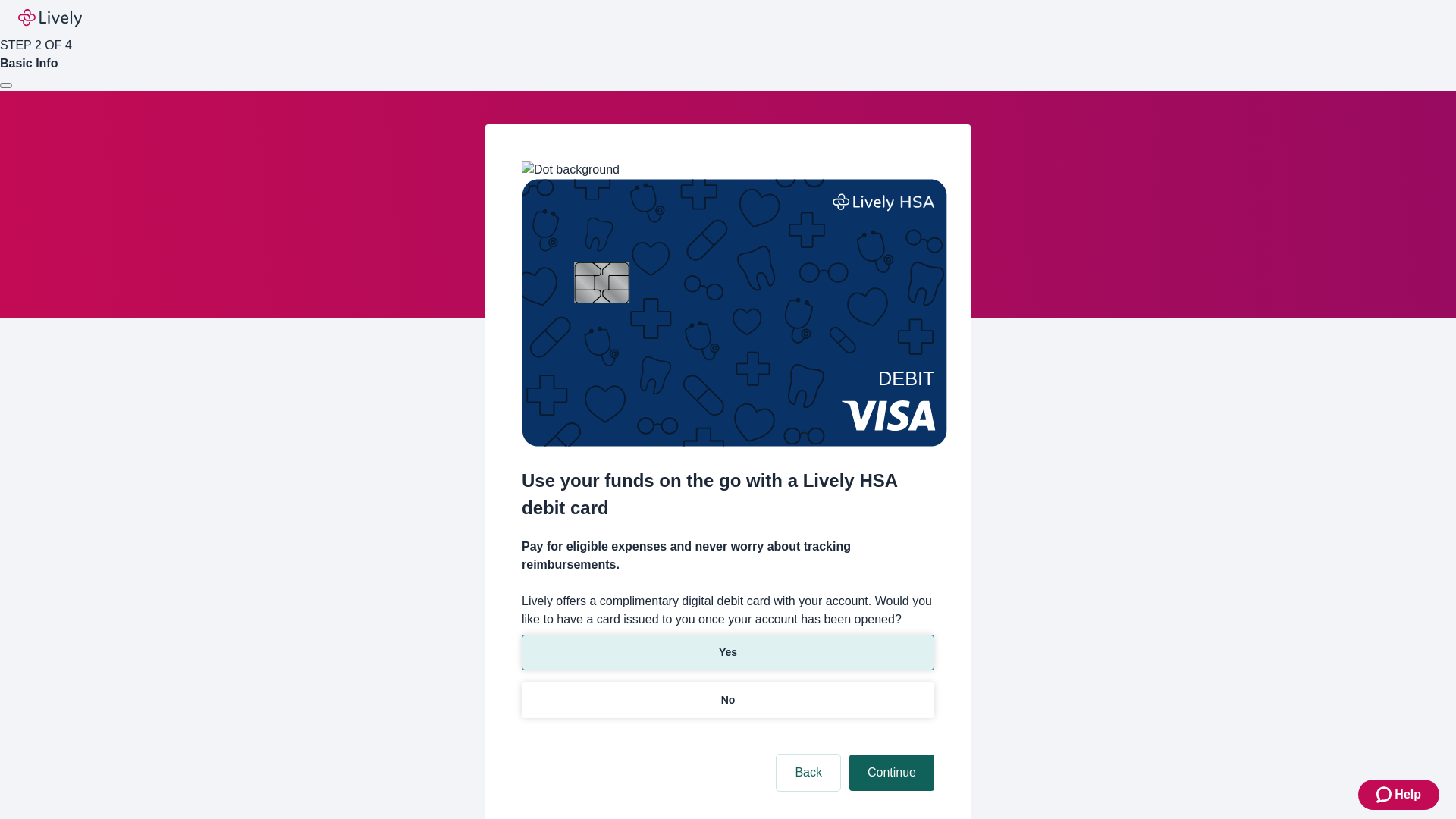 This screenshot has height=819, width=1456. Describe the element at coordinates (1385, 794) in the screenshot. I see `svg: Zendesk support icon` at that location.